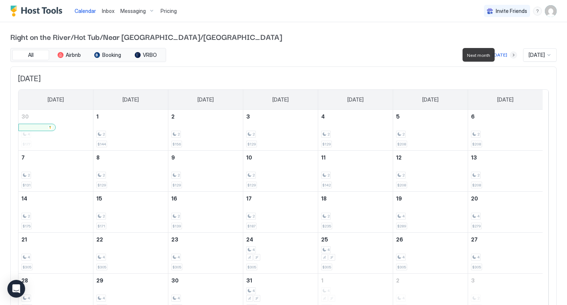 Image resolution: width=567 pixels, height=305 pixels. Describe the element at coordinates (16, 289) in the screenshot. I see `div: Open Intercom Messenger` at that location.